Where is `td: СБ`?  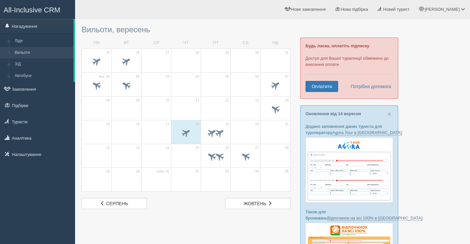
td: СБ is located at coordinates (245, 43).